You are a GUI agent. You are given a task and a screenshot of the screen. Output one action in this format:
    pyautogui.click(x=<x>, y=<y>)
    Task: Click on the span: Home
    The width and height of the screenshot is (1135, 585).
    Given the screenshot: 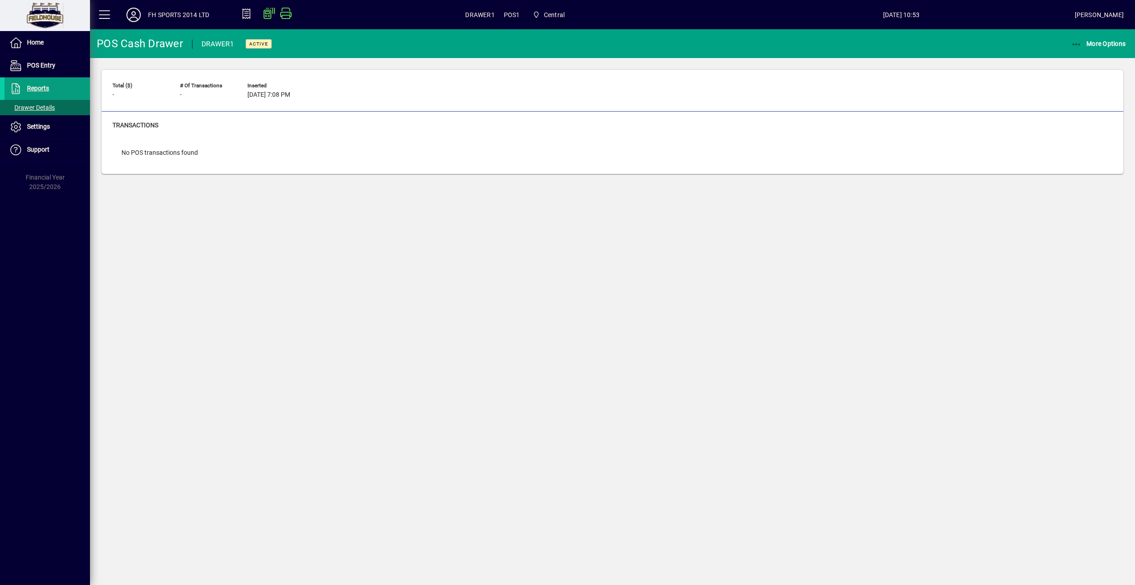 What is the action you would take?
    pyautogui.click(x=35, y=42)
    